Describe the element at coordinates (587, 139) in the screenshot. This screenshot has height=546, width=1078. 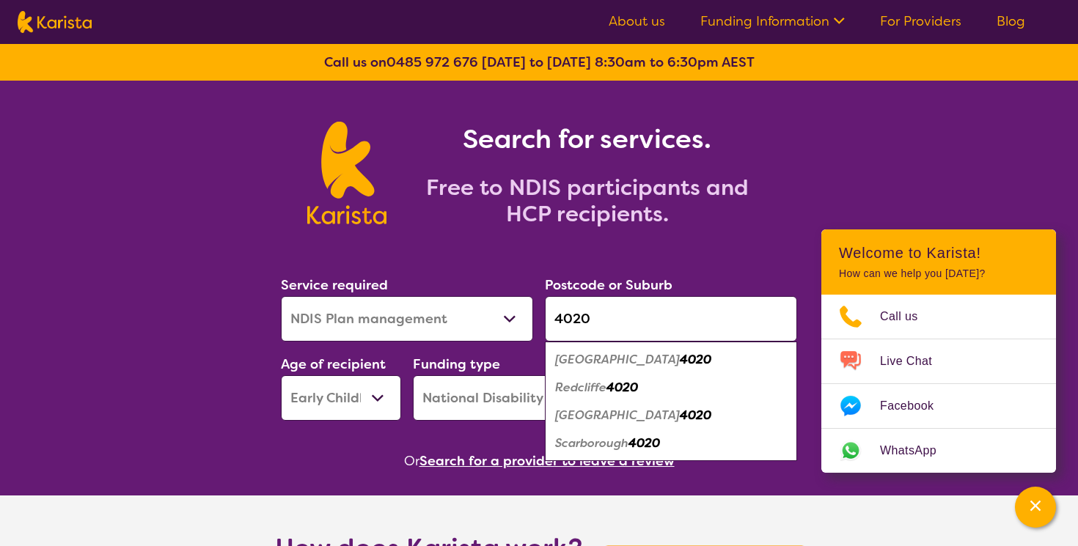
I see `h1: Search for services.` at that location.